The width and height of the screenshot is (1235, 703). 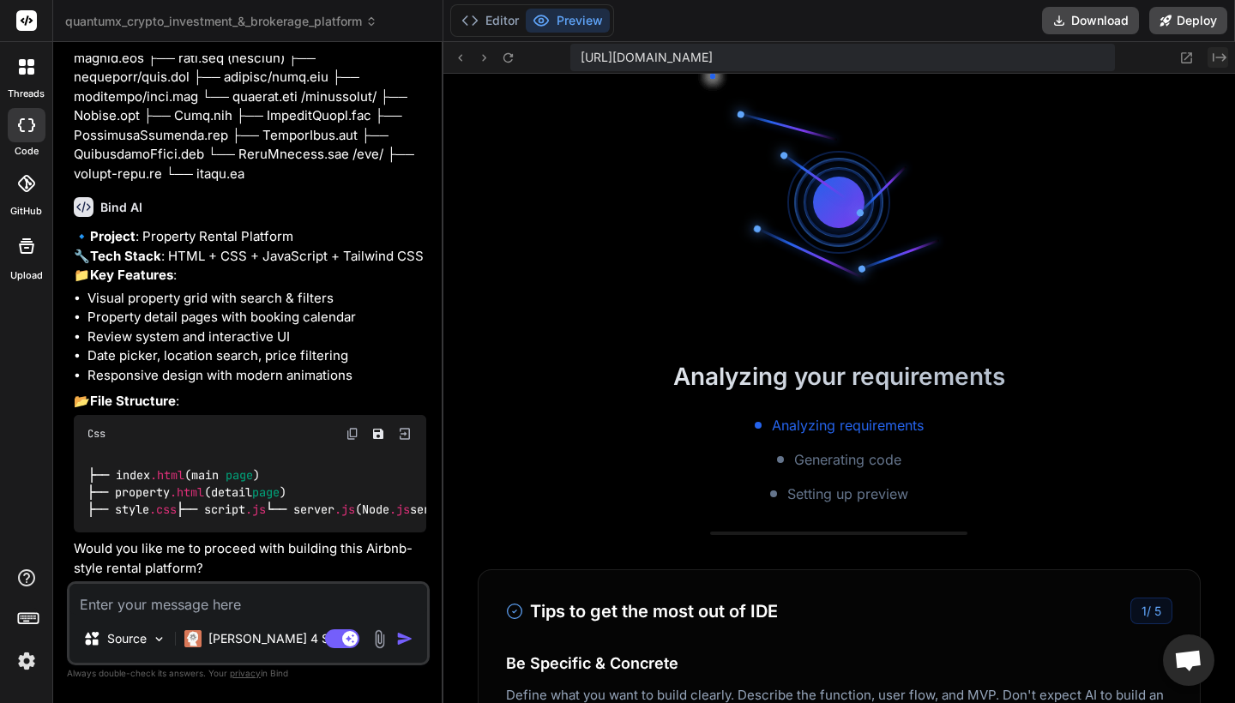 I want to click on span: 1, so click(x=1144, y=611).